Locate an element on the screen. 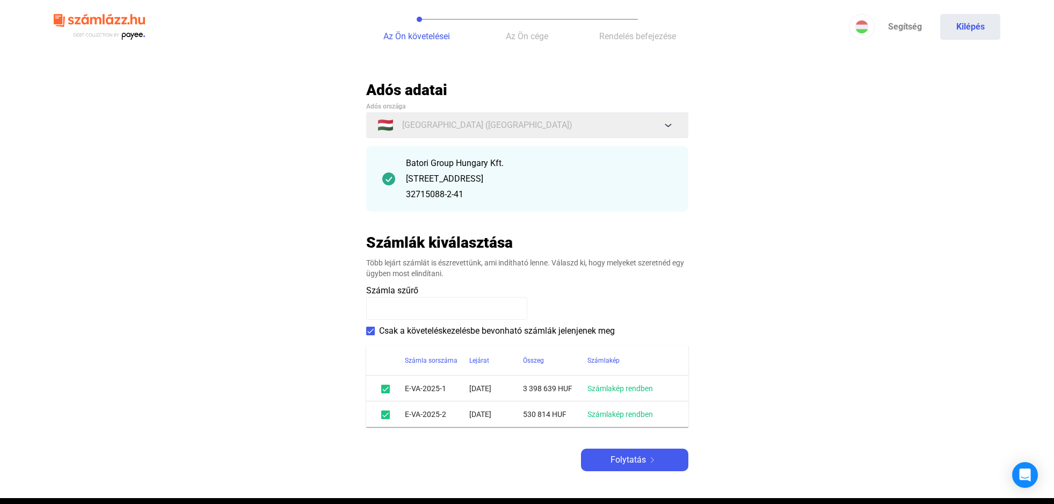 This screenshot has height=504, width=1054. div: Open Intercom Messenger is located at coordinates (1025, 475).